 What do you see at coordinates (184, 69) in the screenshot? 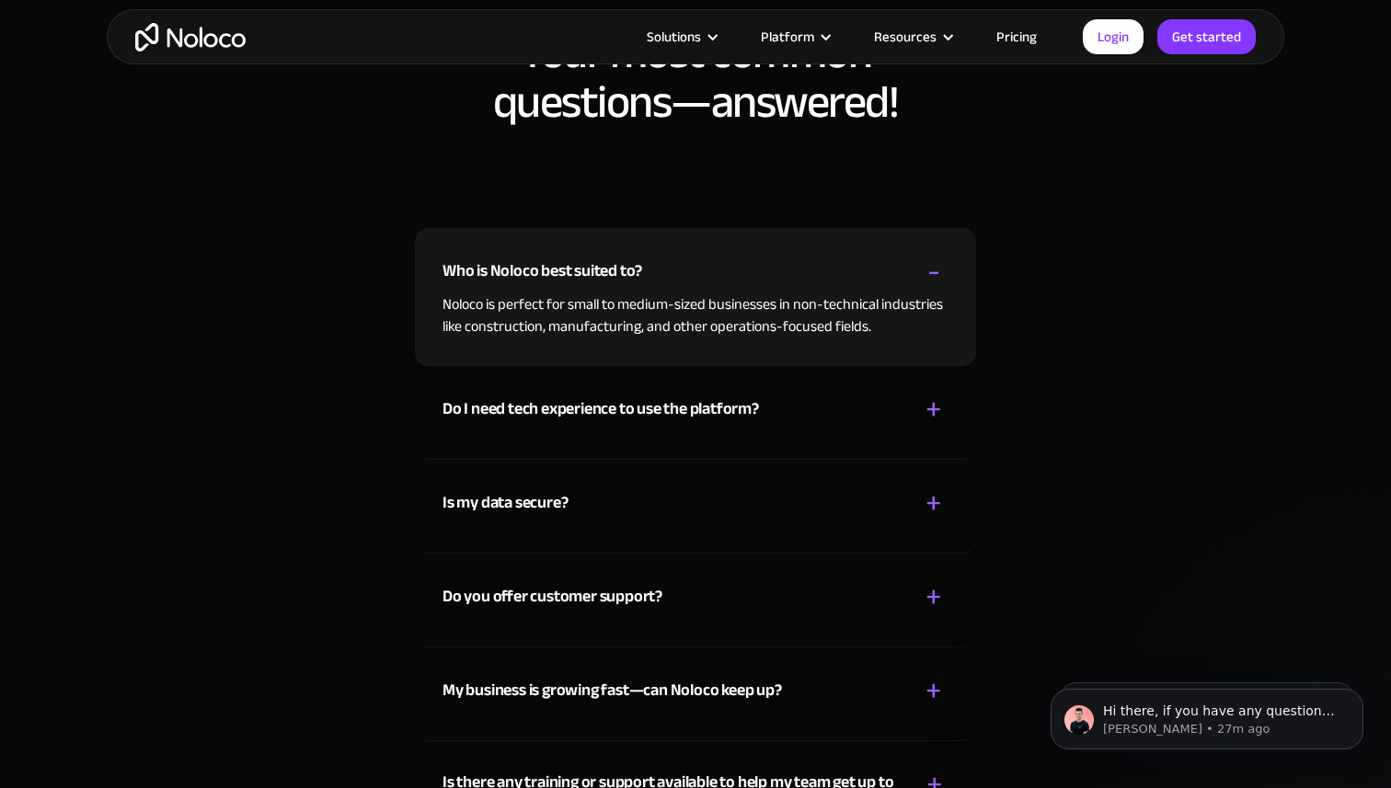
I see `div: message notification from Darragh, 27m ago. Hi there, if you have any questions about our pricing...` at bounding box center [184, 69].